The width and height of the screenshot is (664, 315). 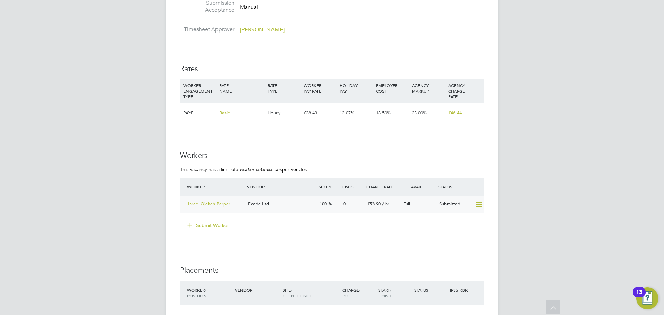 I want to click on div: AGENCY CHARGE RATE, so click(x=464, y=91).